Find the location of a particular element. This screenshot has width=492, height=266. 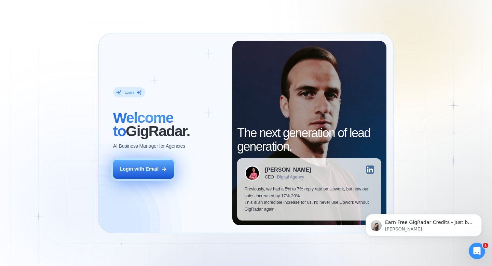

p: Previously, we had a 5% to 7% reply rate on Upwork, but now our sales increased by 17%-20%. This ... is located at coordinates (309, 199).